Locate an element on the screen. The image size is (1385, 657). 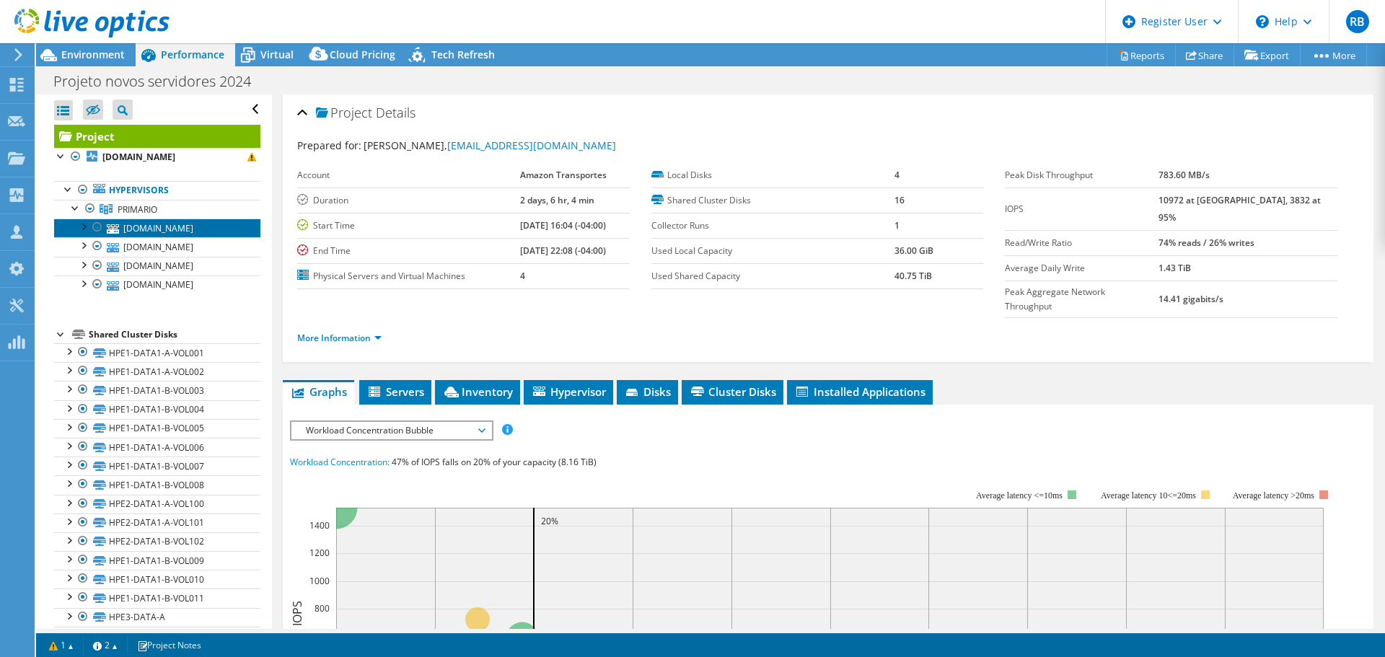
label: Peak Aggregate Network Throughput is located at coordinates (1081, 299).